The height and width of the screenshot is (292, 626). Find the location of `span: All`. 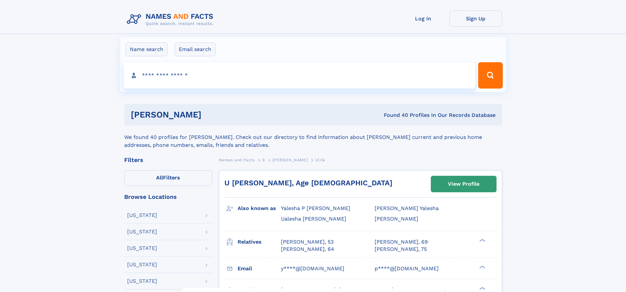

span: All is located at coordinates (159, 177).